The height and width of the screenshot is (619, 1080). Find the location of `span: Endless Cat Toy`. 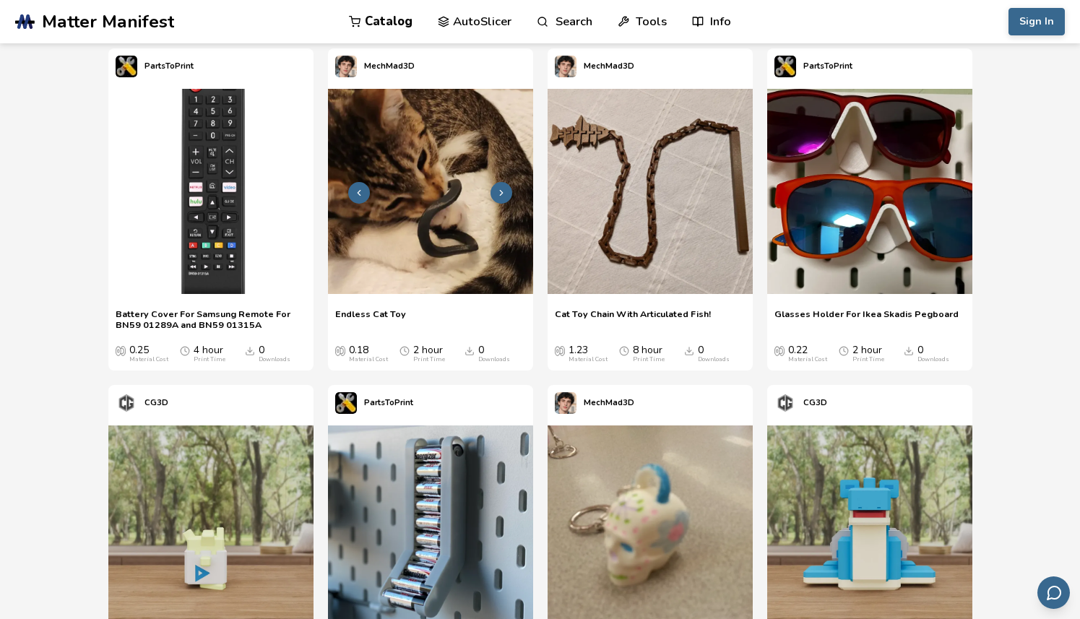

span: Endless Cat Toy is located at coordinates (370, 319).